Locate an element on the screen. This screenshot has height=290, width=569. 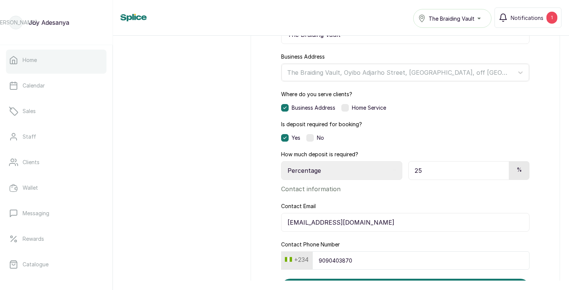
p: Home is located at coordinates (30, 60).